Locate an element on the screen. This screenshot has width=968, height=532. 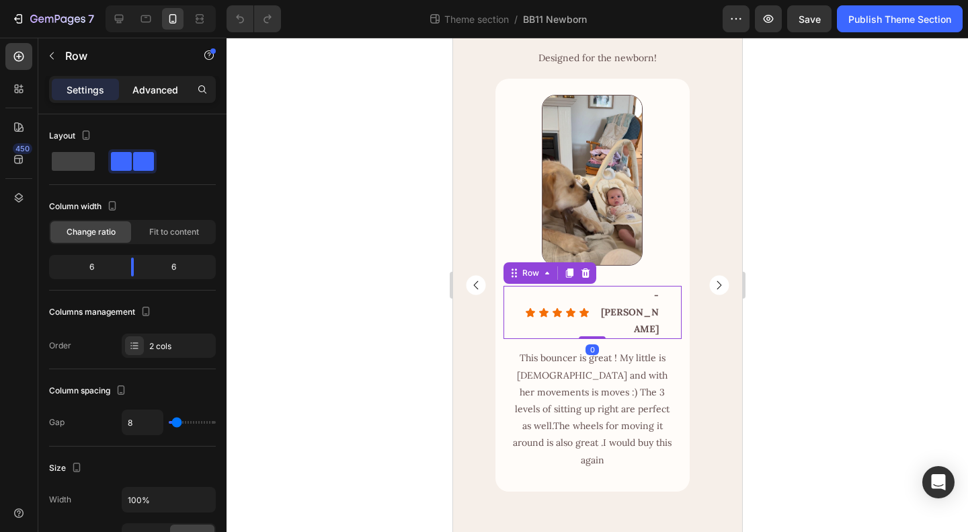
span: Fit to content is located at coordinates (174, 232).